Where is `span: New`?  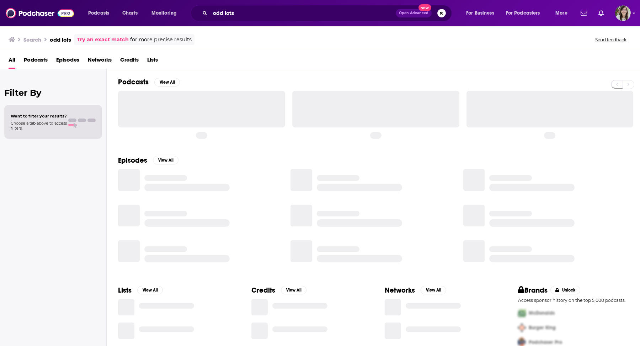 span: New is located at coordinates (425, 7).